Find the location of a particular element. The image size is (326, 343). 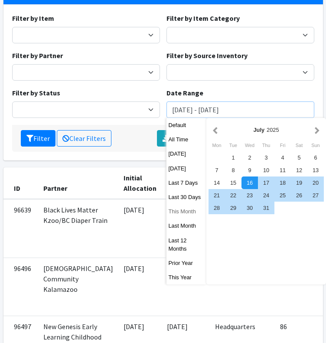

a: Export Distributions is located at coordinates (196, 138).